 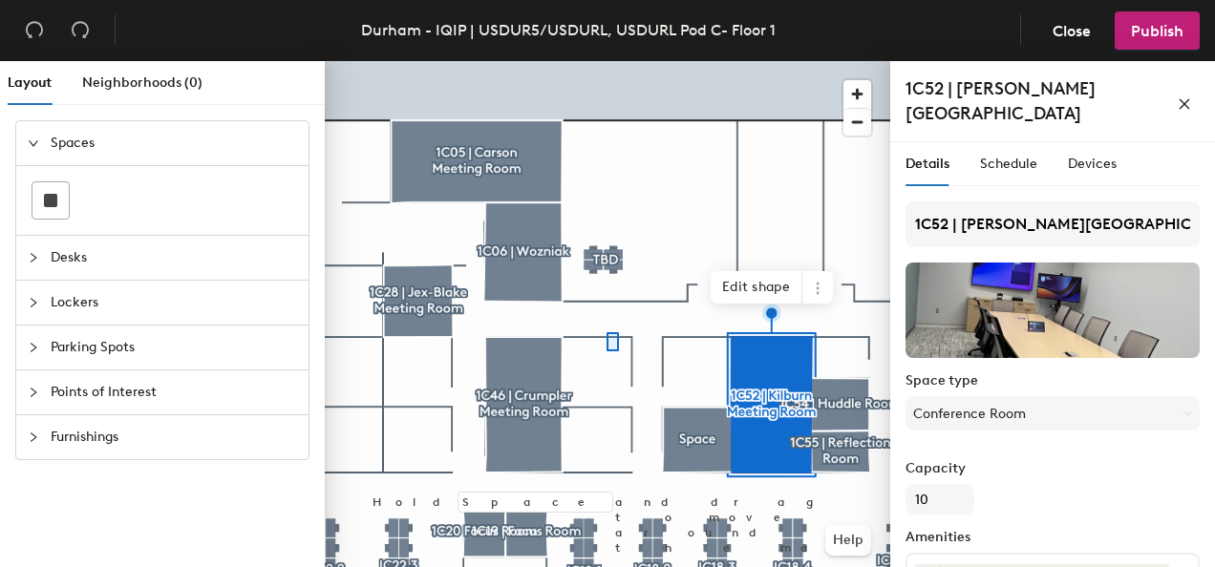 What do you see at coordinates (1092, 163) in the screenshot?
I see `span: Devices` at bounding box center [1092, 163].